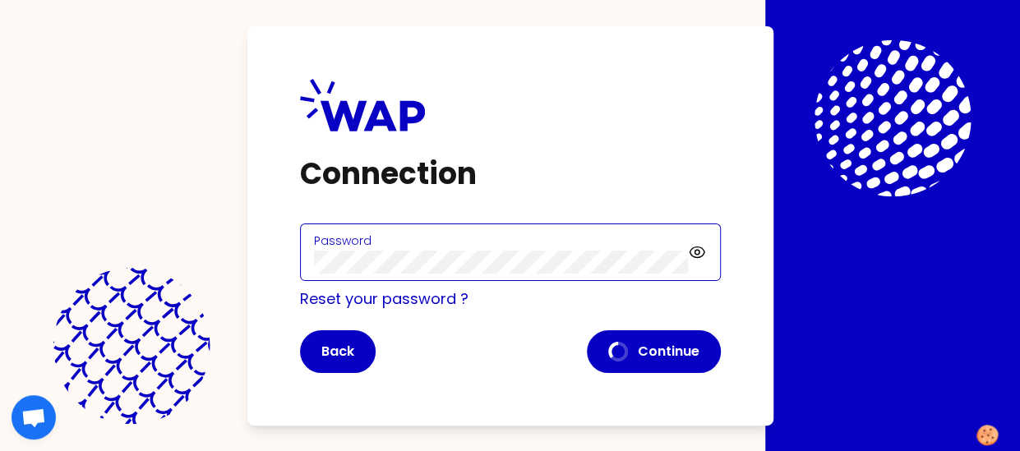 The width and height of the screenshot is (1020, 451). What do you see at coordinates (384, 298) in the screenshot?
I see `a: Reset your password ?` at bounding box center [384, 298].